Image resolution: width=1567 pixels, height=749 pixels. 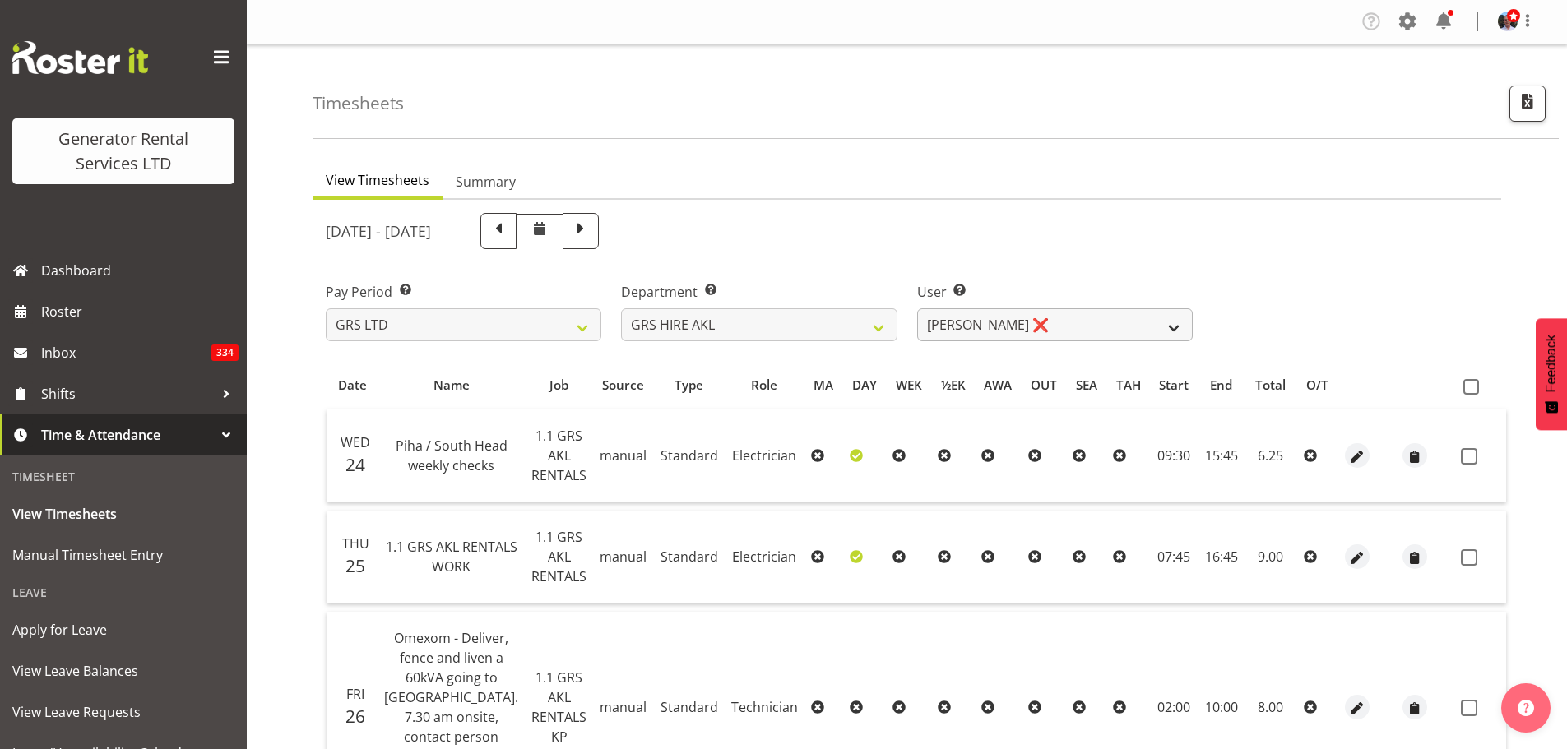 What do you see at coordinates (126, 353) in the screenshot?
I see `span: Inbox` at bounding box center [126, 353].